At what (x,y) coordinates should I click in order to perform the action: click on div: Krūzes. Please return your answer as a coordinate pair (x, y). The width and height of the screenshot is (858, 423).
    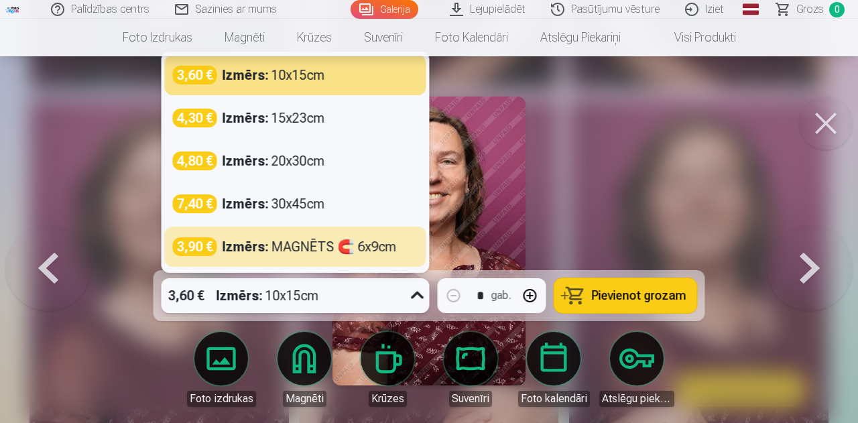
    Looking at the image, I should click on (387, 399).